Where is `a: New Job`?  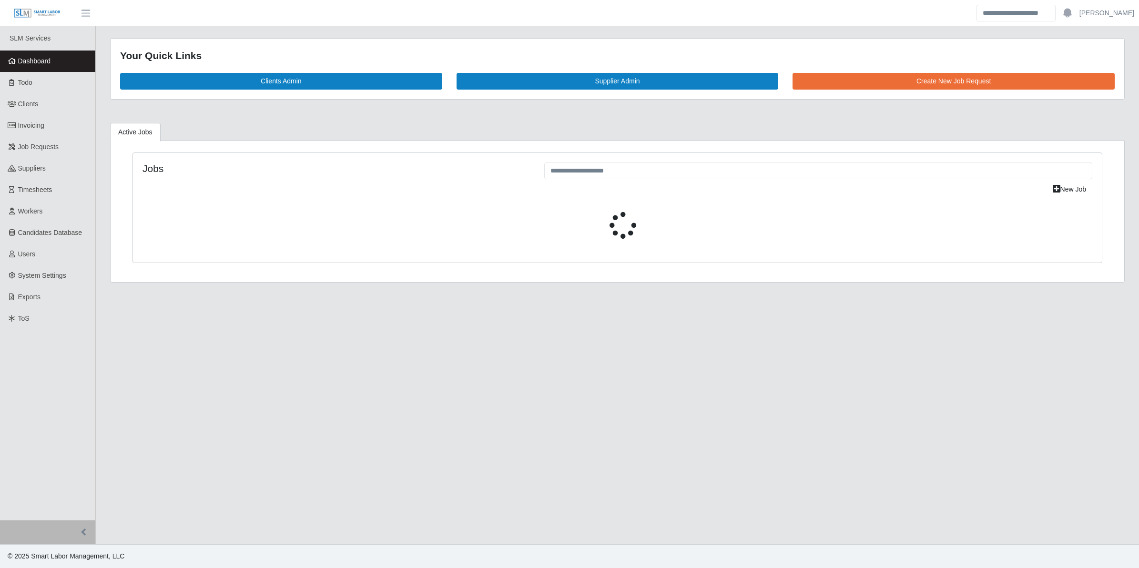 a: New Job is located at coordinates (1070, 189).